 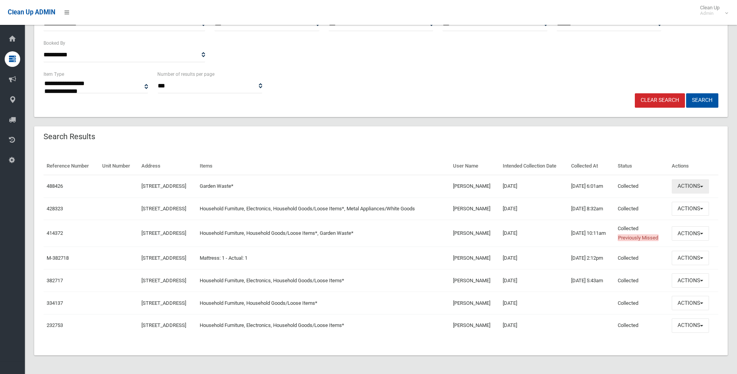 I want to click on th: Collected At, so click(x=591, y=166).